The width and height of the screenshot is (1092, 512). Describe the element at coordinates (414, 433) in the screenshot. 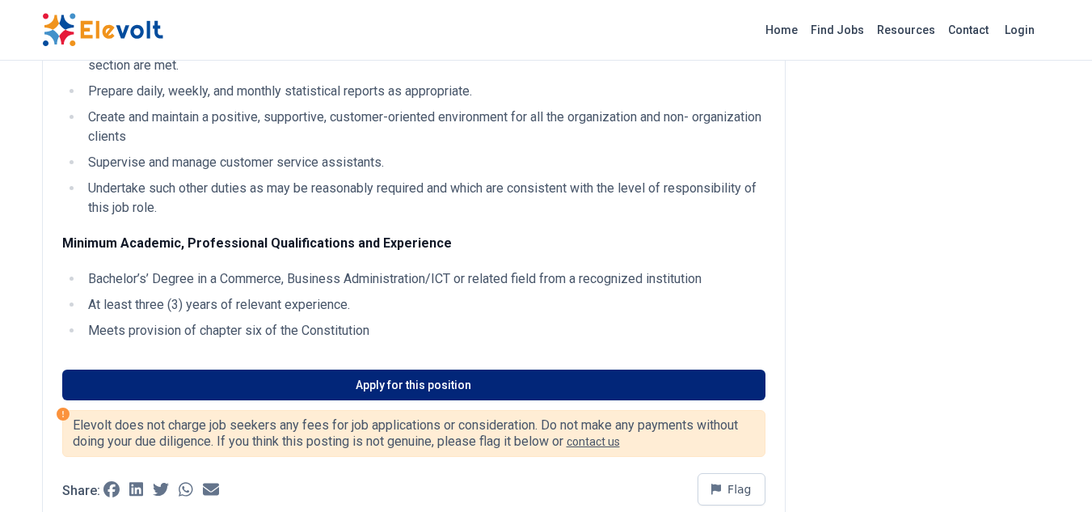

I see `p: Elevolt does not charge job seekers any fees for job applications or consideration. Do not make a...` at that location.